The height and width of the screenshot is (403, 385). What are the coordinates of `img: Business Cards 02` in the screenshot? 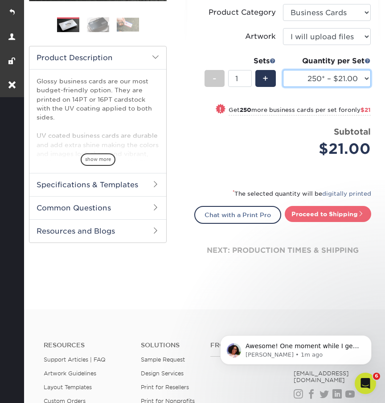 It's located at (98, 25).